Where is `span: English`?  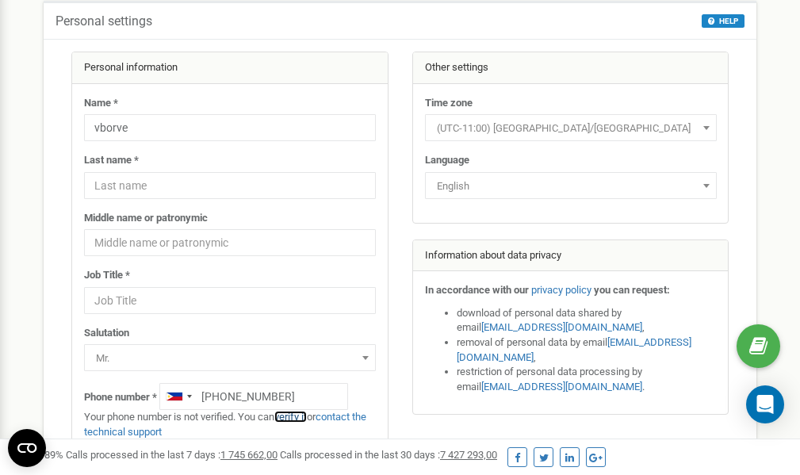
span: English is located at coordinates (571, 186).